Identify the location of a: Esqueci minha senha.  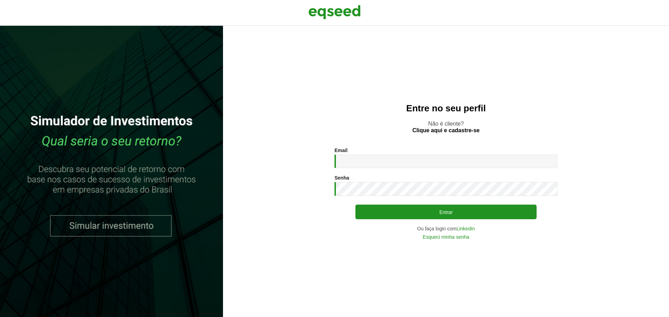
(446, 237).